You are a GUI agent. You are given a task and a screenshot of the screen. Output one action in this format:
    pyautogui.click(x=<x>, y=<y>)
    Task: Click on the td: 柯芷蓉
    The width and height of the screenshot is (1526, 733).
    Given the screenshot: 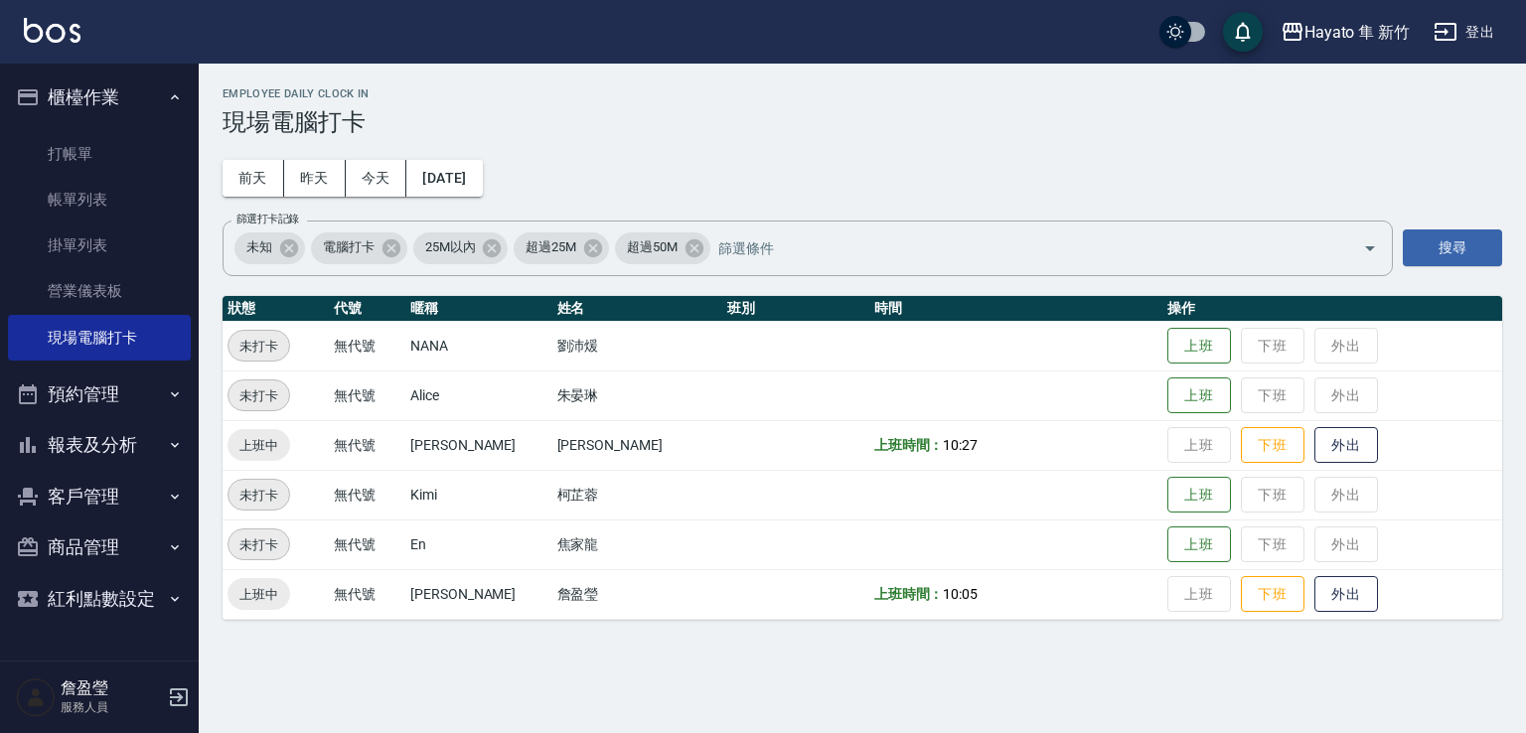 What is the action you would take?
    pyautogui.click(x=638, y=495)
    